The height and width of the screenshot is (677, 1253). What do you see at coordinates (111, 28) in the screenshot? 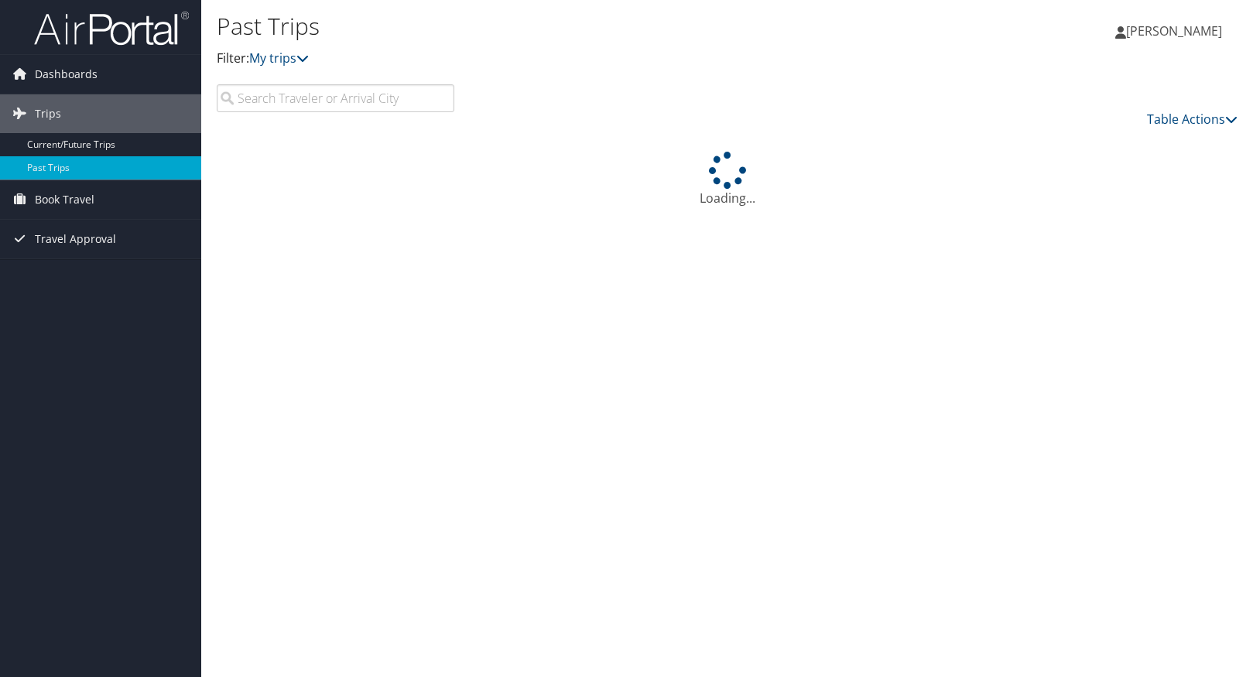
I see `img: airportal-logo.png` at bounding box center [111, 28].